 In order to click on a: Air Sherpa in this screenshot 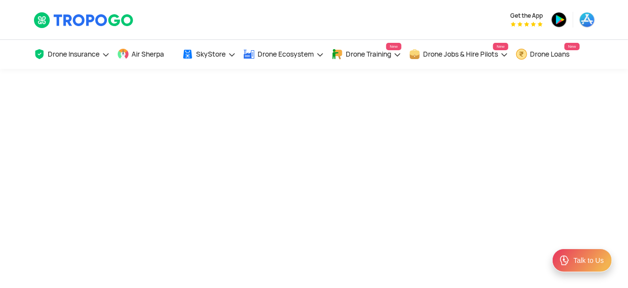, I will do `click(146, 54)`.